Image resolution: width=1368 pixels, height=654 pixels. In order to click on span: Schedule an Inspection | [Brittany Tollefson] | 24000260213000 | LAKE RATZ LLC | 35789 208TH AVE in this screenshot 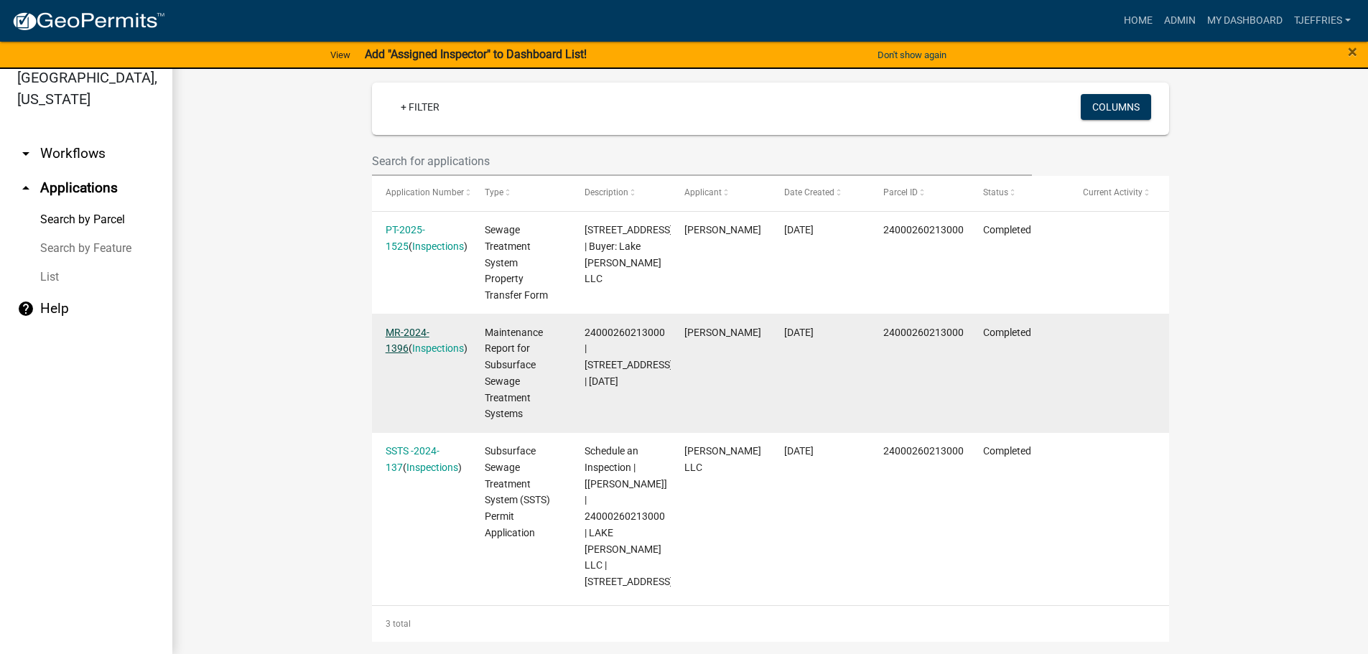, I will do `click(628, 516)`.